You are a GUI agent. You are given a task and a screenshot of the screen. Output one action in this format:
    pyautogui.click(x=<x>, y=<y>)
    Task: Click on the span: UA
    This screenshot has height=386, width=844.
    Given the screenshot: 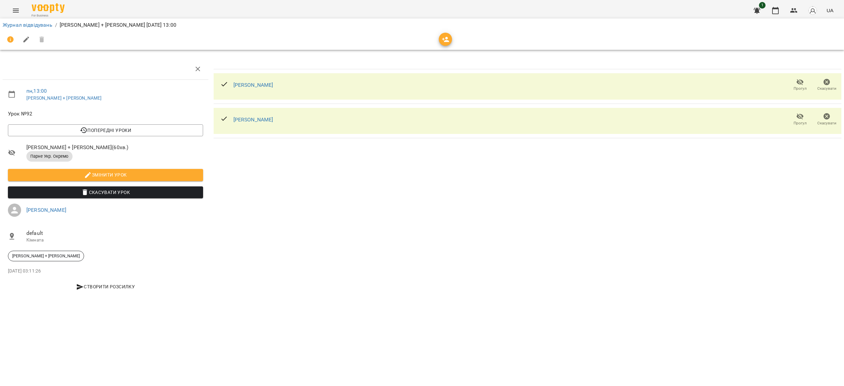 What is the action you would take?
    pyautogui.click(x=829, y=10)
    